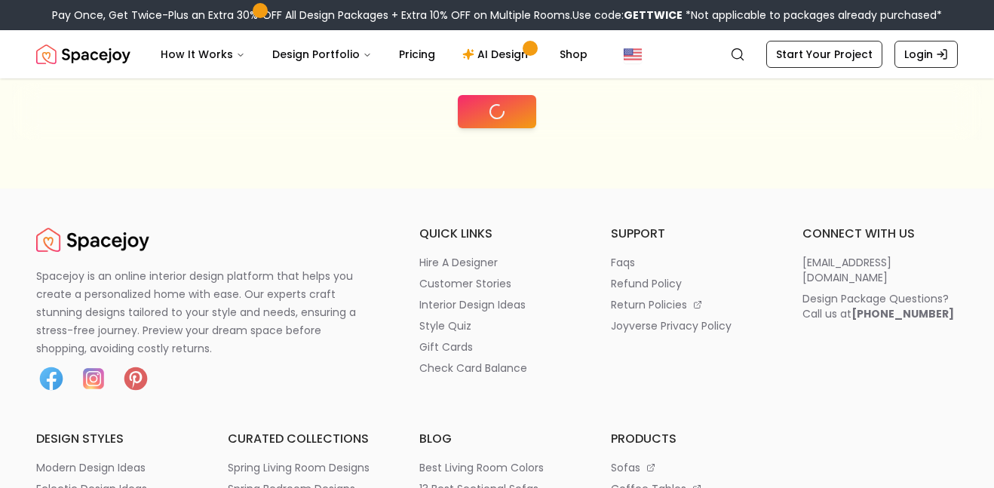 The height and width of the screenshot is (488, 994). I want to click on span: Use code:, so click(628, 15).